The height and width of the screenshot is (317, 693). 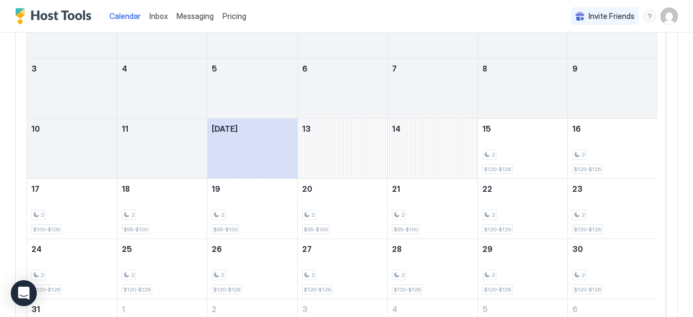 I want to click on td: August 4, 2025, so click(x=162, y=88).